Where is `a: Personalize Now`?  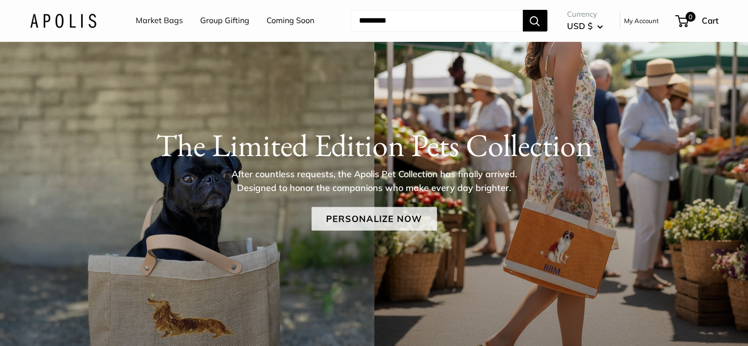 a: Personalize Now is located at coordinates (374, 219).